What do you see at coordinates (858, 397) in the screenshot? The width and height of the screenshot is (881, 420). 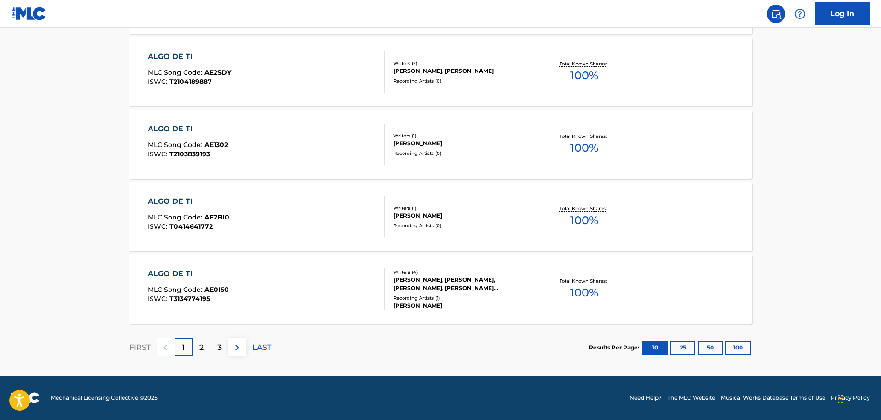 I see `div: Widget de chat` at bounding box center [858, 397].